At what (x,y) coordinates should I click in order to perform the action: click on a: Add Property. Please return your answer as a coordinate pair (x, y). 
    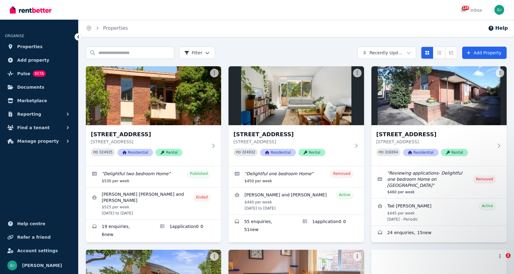
    Looking at the image, I should click on (484, 53).